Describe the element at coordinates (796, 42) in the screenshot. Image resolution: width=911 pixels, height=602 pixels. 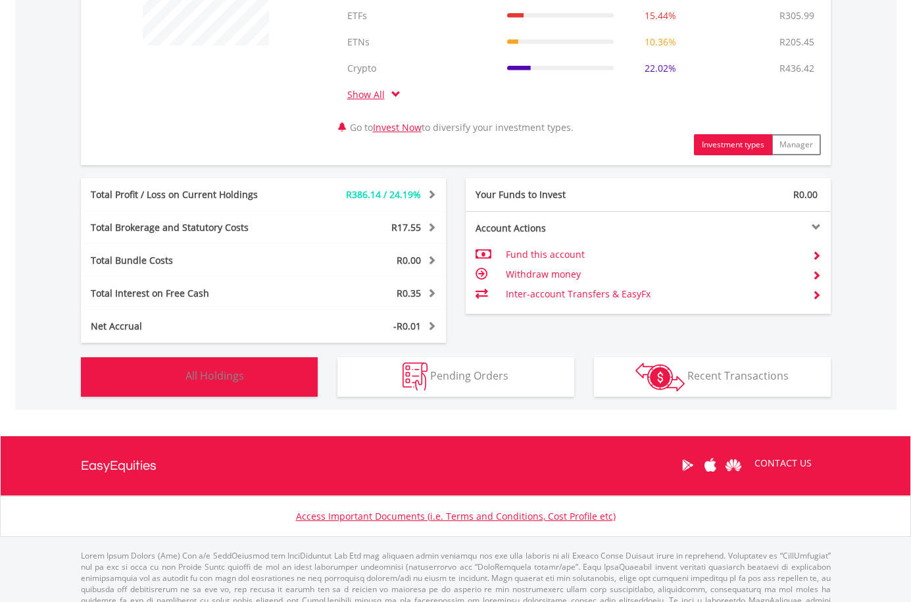
I see `td: R205.45` at that location.